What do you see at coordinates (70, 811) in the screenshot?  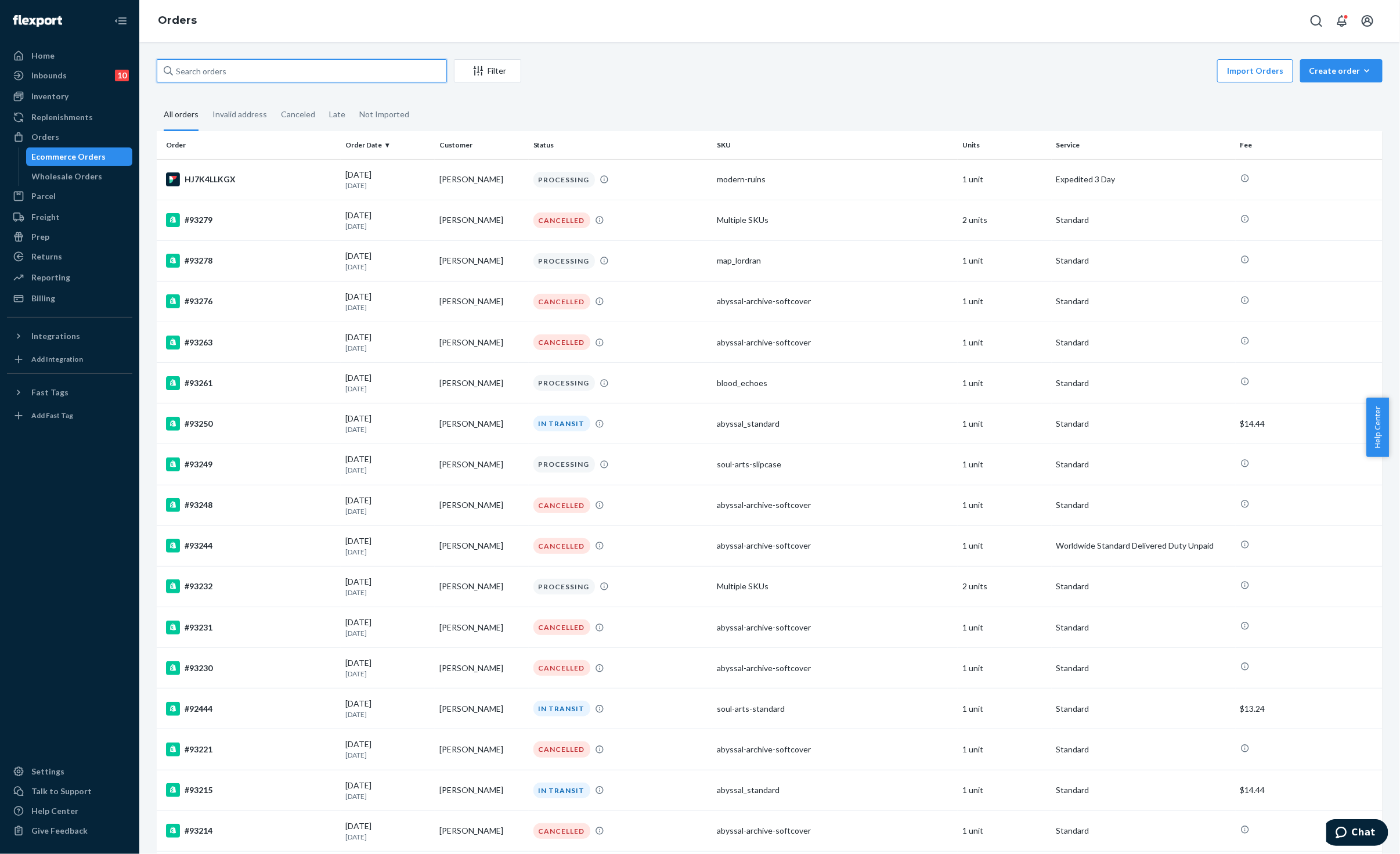 I see `a: Help Center` at bounding box center [70, 811].